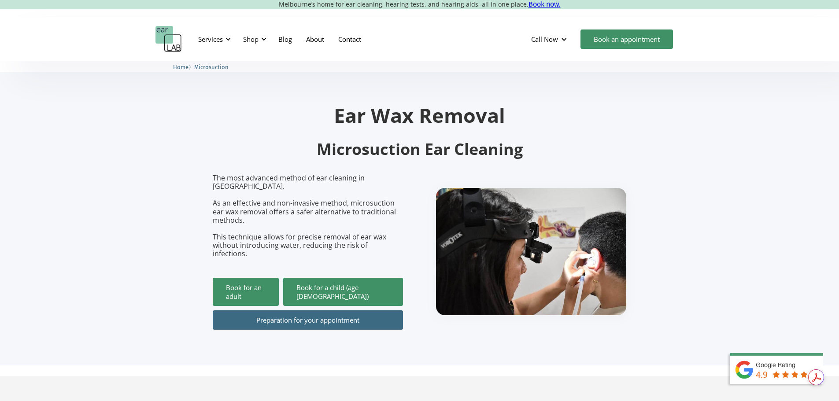 This screenshot has width=839, height=401. What do you see at coordinates (211, 67) in the screenshot?
I see `span: Microsuction` at bounding box center [211, 67].